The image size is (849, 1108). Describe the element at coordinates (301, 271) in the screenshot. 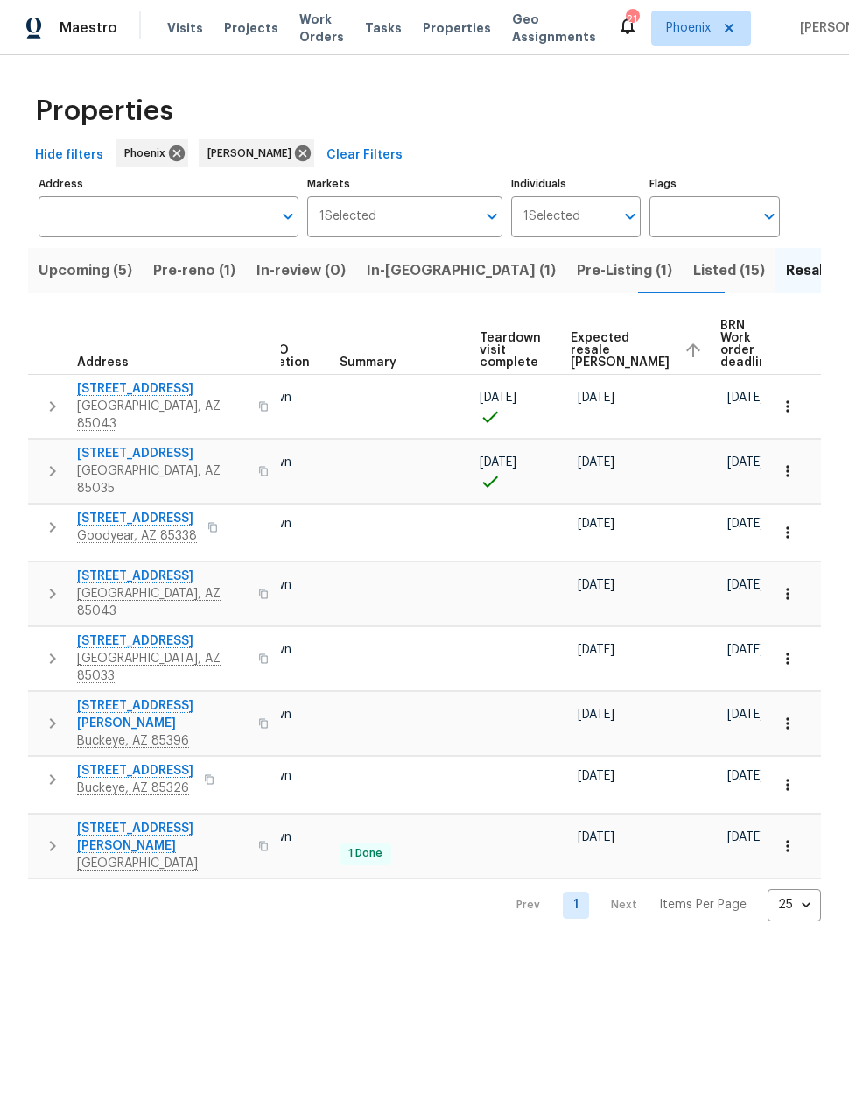

I see `span: In-review (0)` at that location.